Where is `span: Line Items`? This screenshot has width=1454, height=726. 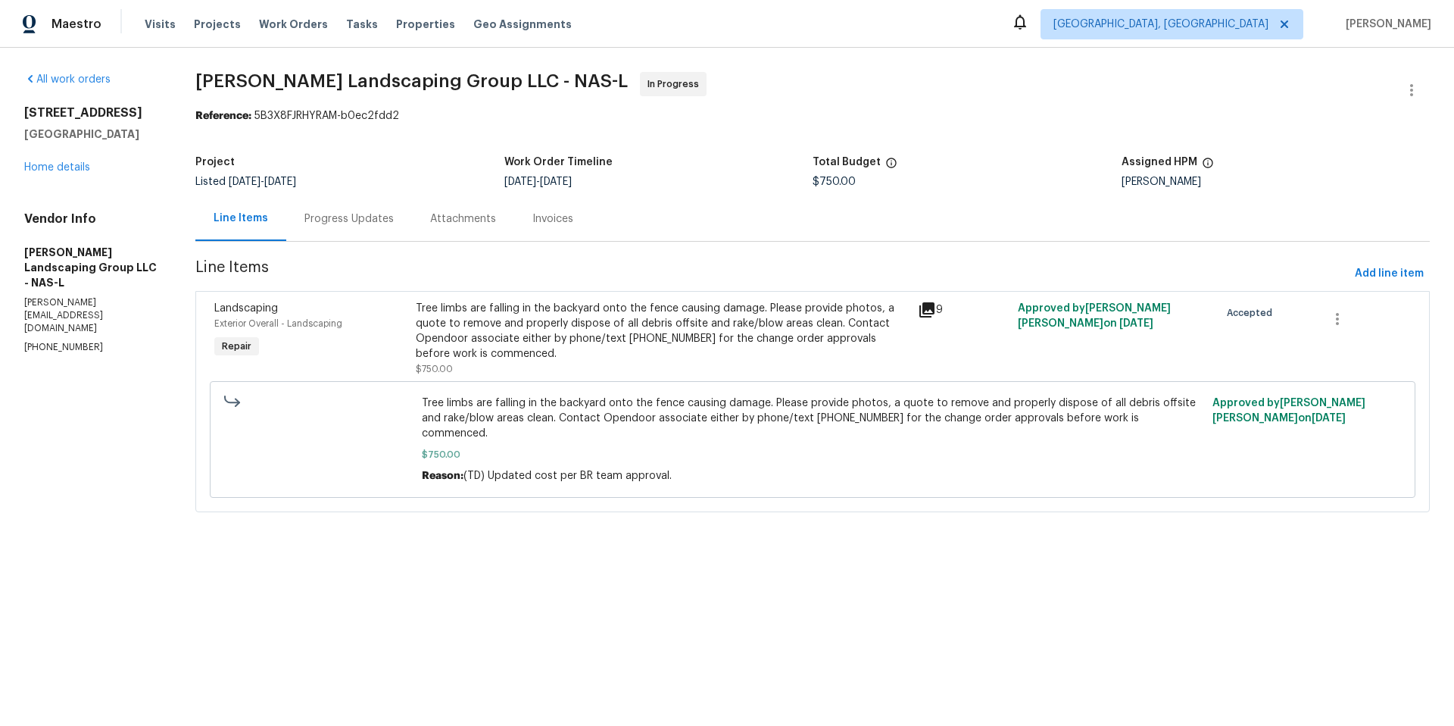
span: Line Items is located at coordinates (772, 273).